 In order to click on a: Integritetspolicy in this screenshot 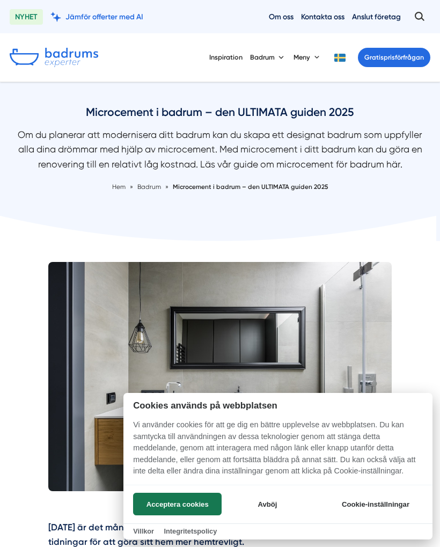, I will do `click(190, 531)`.